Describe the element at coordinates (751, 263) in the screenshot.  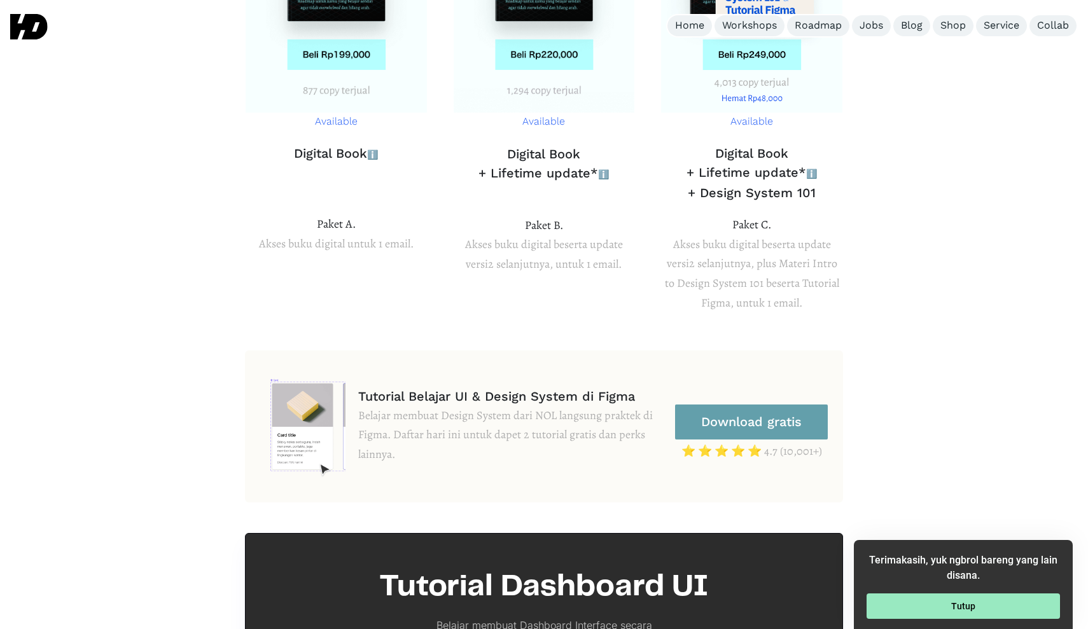
I see `p: Akses buku digital beserta update versi2 selanjutnya, plus Materi Intro to Design System 101 bese...` at that location.